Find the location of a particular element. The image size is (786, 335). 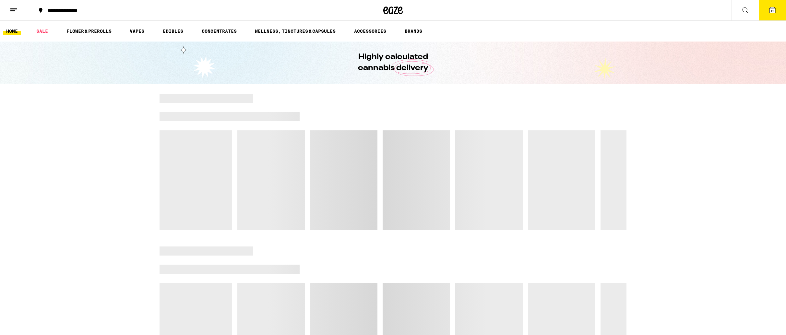

a: VAPES is located at coordinates (137, 31).